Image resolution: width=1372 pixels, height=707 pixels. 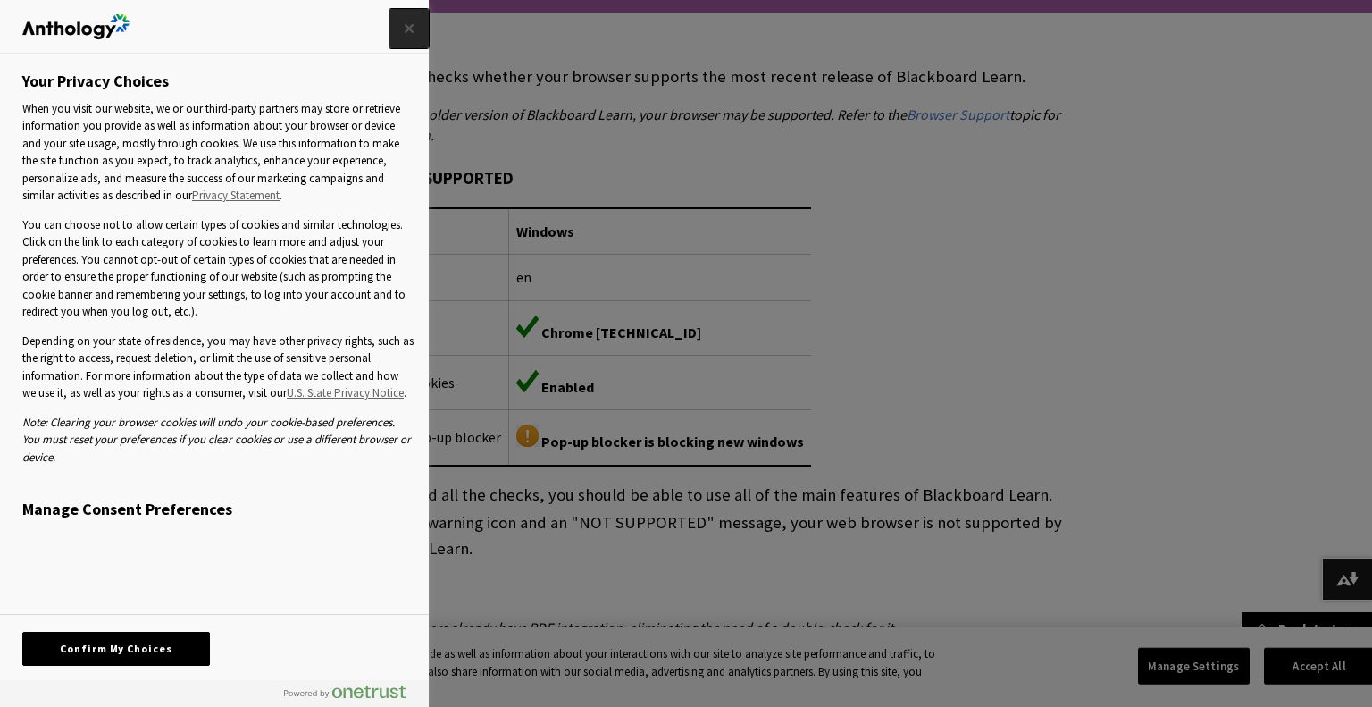 What do you see at coordinates (116, 649) in the screenshot?
I see `button: Confirm My Choices` at bounding box center [116, 649].